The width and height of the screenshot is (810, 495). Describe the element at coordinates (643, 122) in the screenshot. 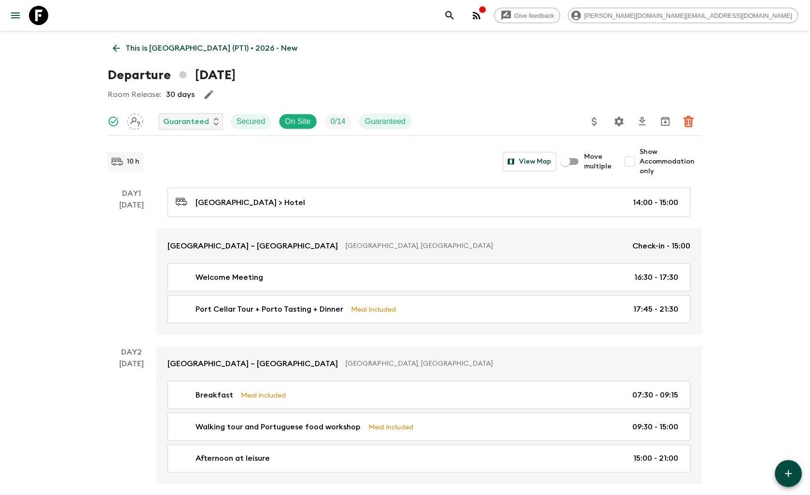

I see `button: Download CSV` at that location.